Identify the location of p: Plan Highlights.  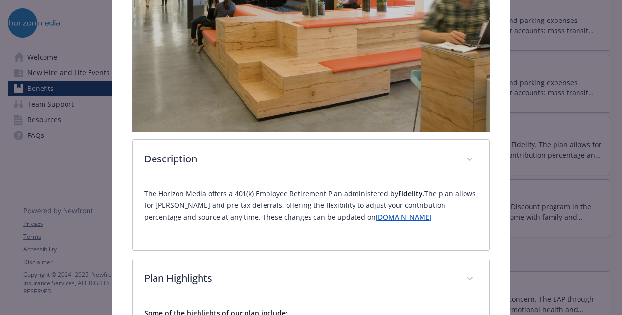
(299, 278).